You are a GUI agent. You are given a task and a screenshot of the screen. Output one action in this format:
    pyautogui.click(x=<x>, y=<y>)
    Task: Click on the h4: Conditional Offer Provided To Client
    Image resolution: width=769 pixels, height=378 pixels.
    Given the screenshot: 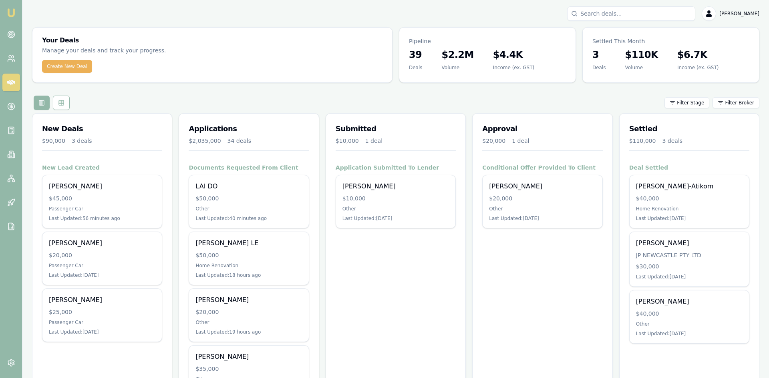 What is the action you would take?
    pyautogui.click(x=542, y=168)
    